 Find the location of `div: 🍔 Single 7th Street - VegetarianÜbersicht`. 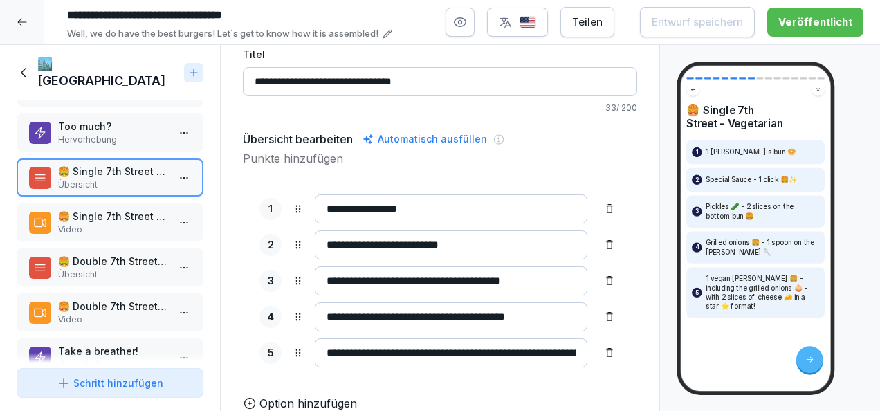

div: 🍔 Single 7th Street - VegetarianÜbersicht is located at coordinates (110, 177).